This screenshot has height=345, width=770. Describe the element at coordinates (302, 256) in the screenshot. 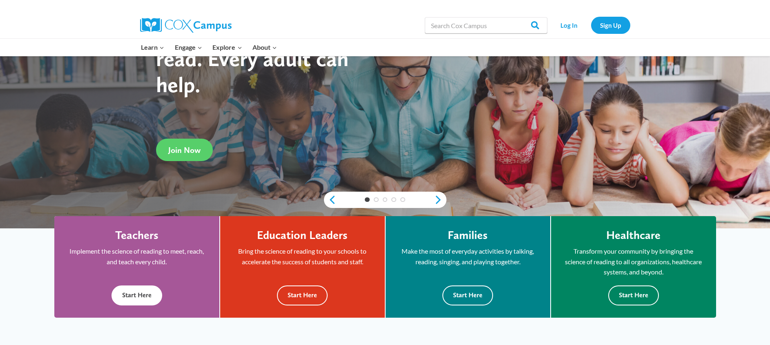

I see `p: Bring the science of reading to your schools to accelerate the success of students and staff.` at that location.